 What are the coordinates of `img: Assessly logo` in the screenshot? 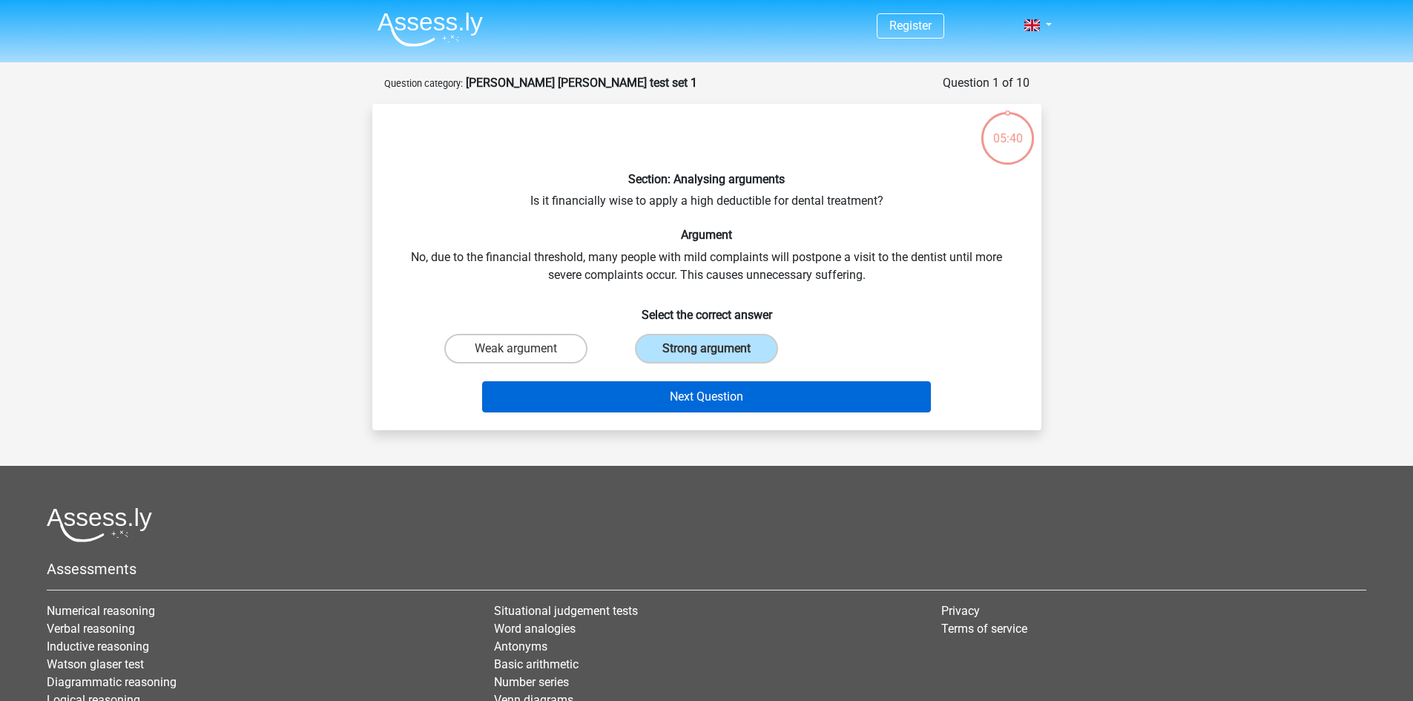 It's located at (99, 524).